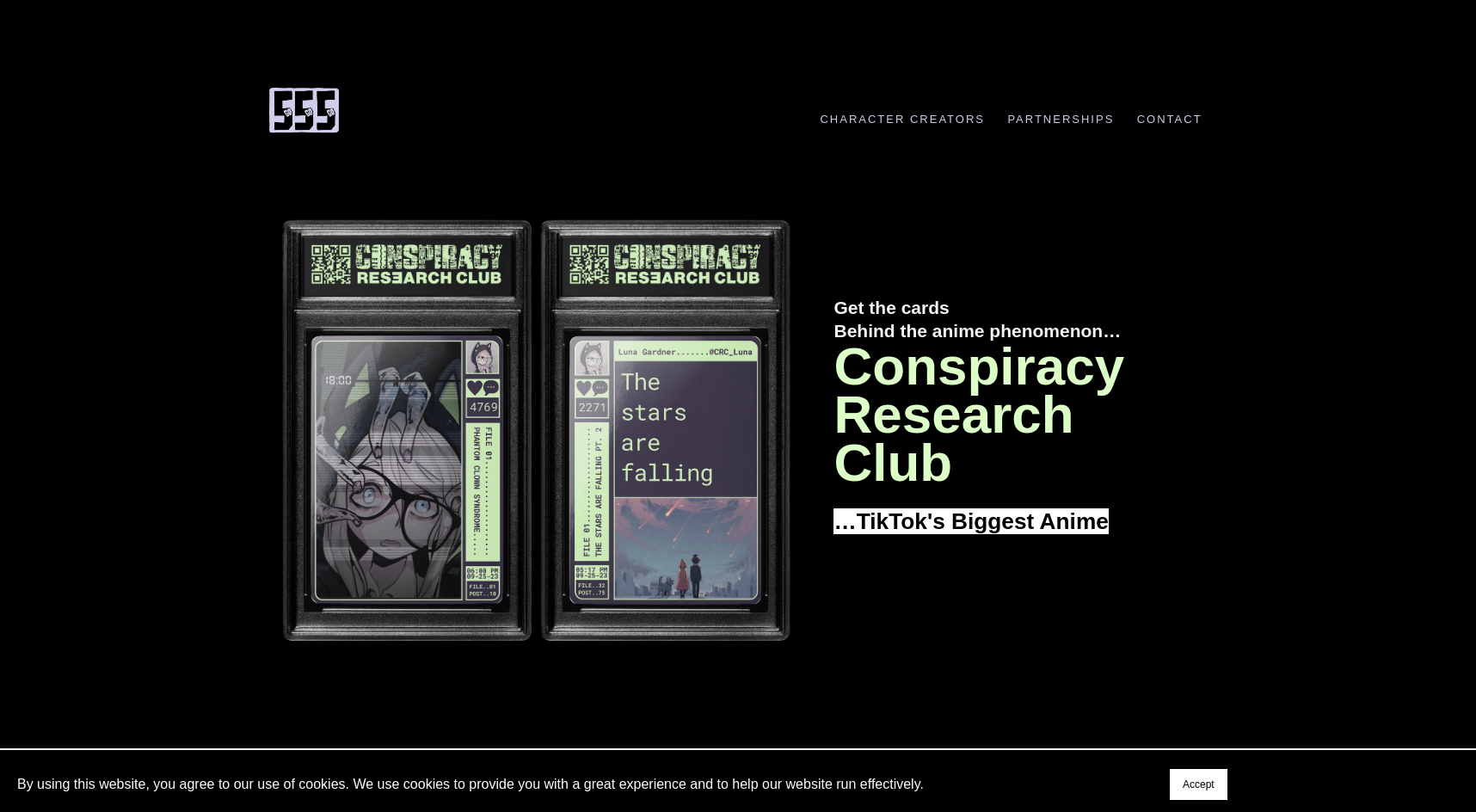  Describe the element at coordinates (903, 119) in the screenshot. I see `a: Character Creators` at that location.